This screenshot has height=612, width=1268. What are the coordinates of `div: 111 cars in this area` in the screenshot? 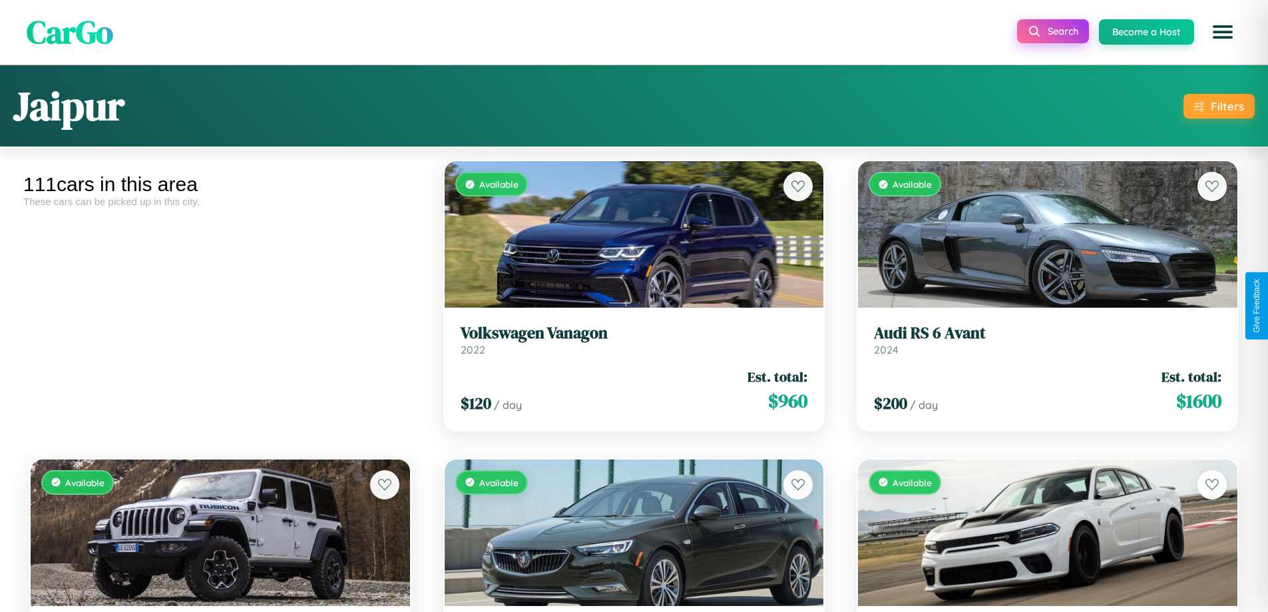 It's located at (220, 184).